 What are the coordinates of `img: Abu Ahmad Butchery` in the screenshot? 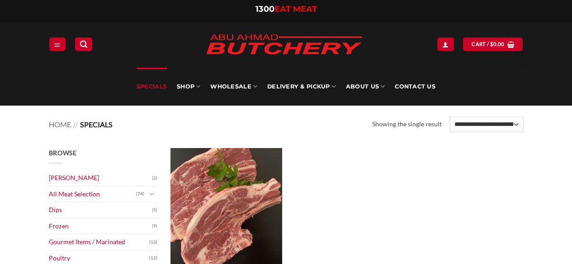 It's located at (284, 45).